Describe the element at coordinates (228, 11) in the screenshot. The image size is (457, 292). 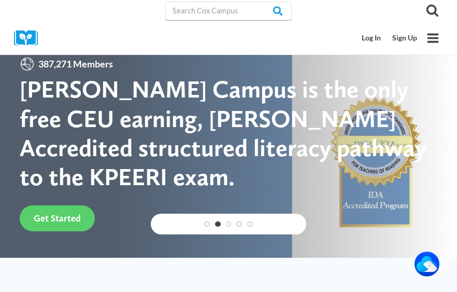
I see `input: Search Cox Campus` at that location.